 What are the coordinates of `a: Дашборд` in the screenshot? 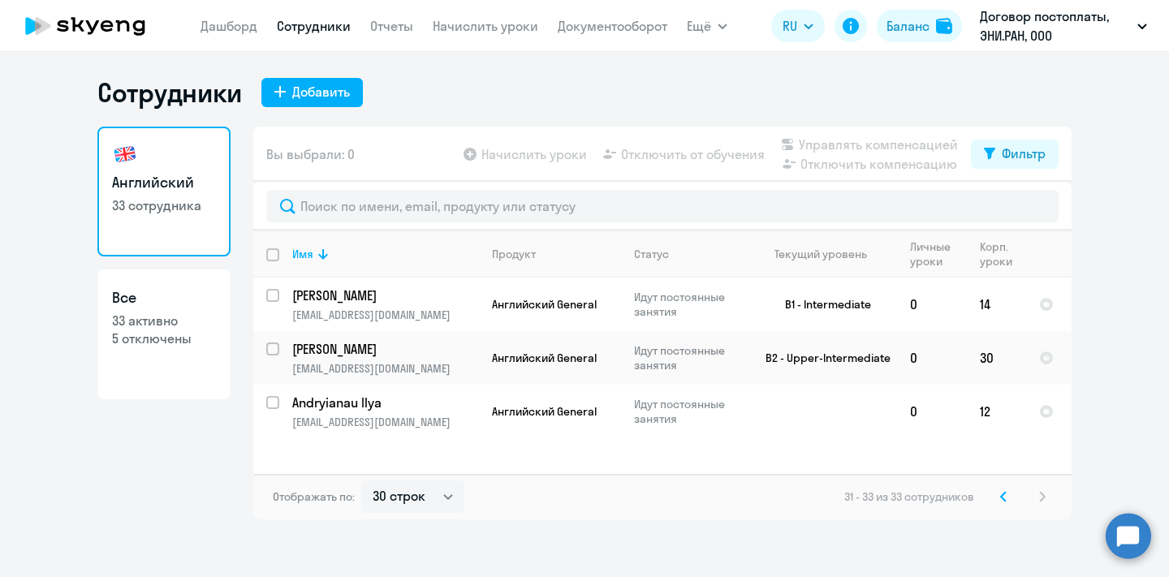 It's located at (229, 26).